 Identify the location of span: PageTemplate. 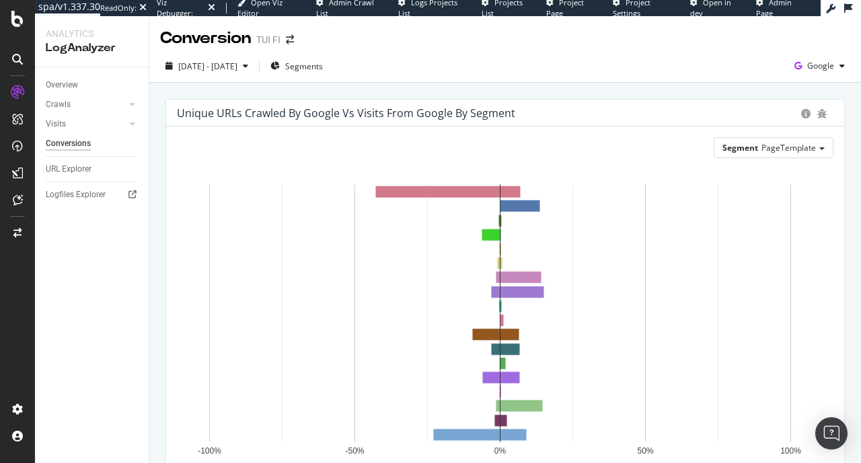
(788, 147).